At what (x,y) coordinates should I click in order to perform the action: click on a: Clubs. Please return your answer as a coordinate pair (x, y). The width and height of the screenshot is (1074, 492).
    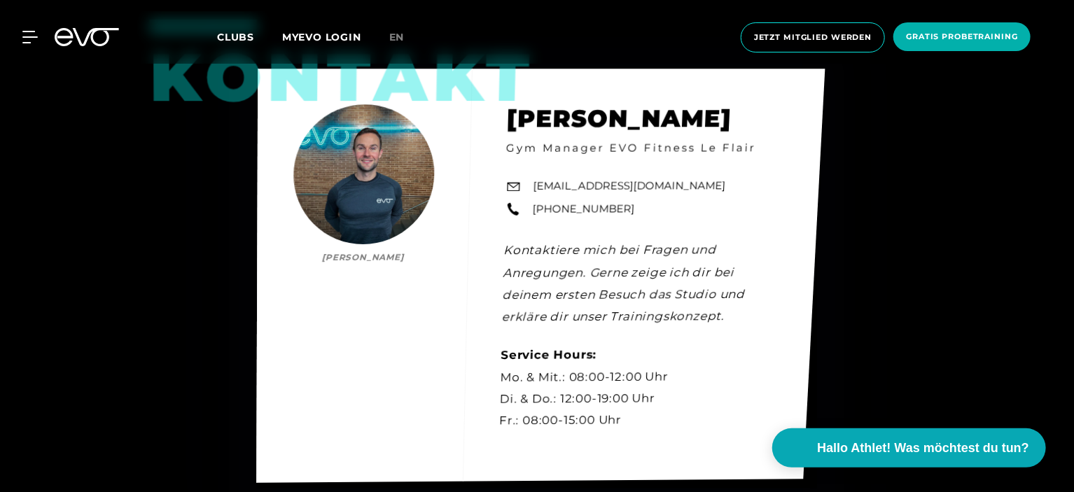
    Looking at the image, I should click on (249, 36).